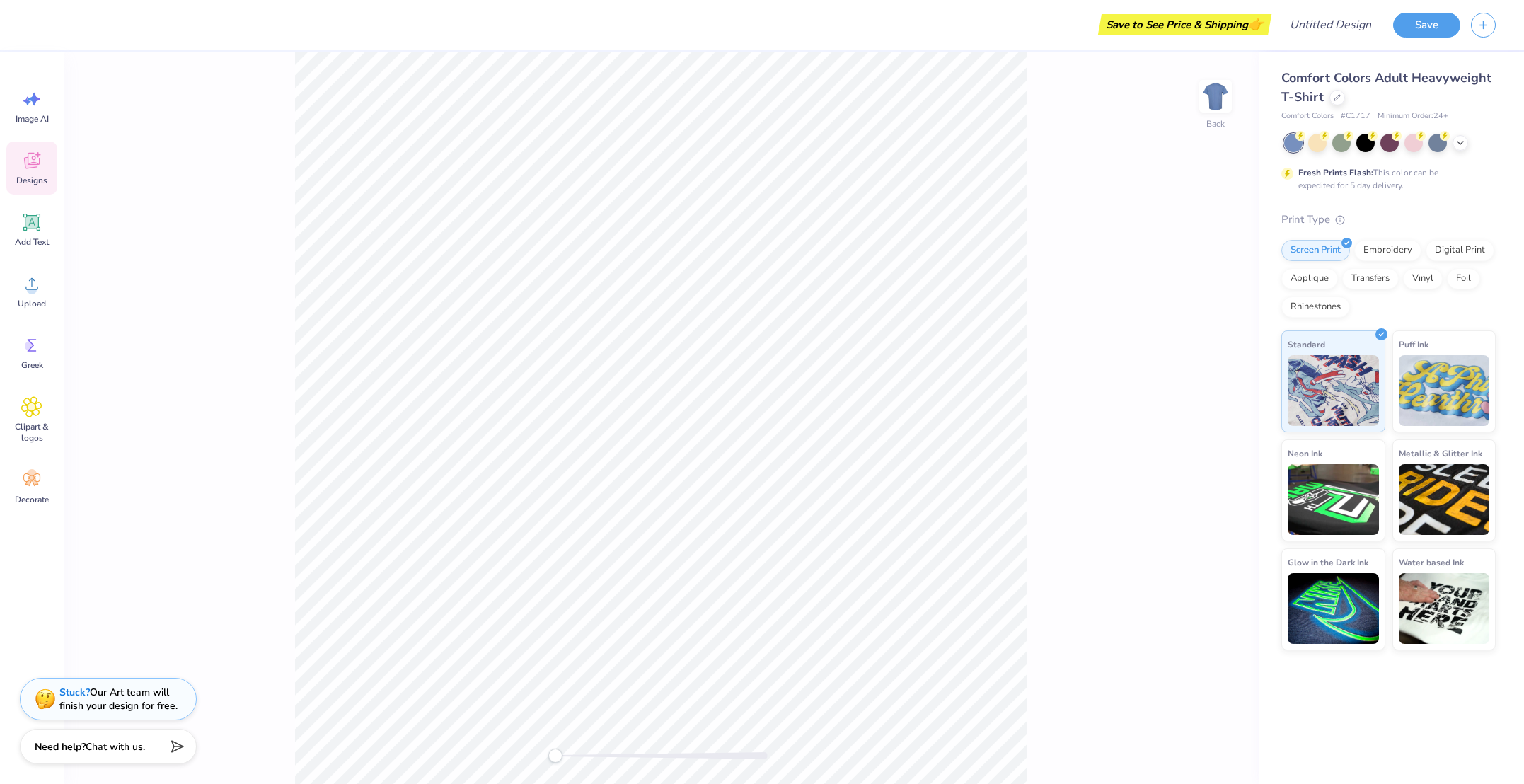 The width and height of the screenshot is (1524, 784). What do you see at coordinates (1413, 116) in the screenshot?
I see `span: Minimum Order: 24 +` at bounding box center [1413, 116].